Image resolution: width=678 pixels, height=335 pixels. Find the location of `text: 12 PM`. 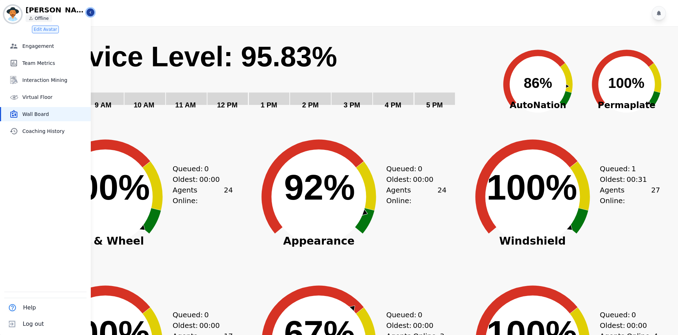

text: 12 PM is located at coordinates (227, 105).